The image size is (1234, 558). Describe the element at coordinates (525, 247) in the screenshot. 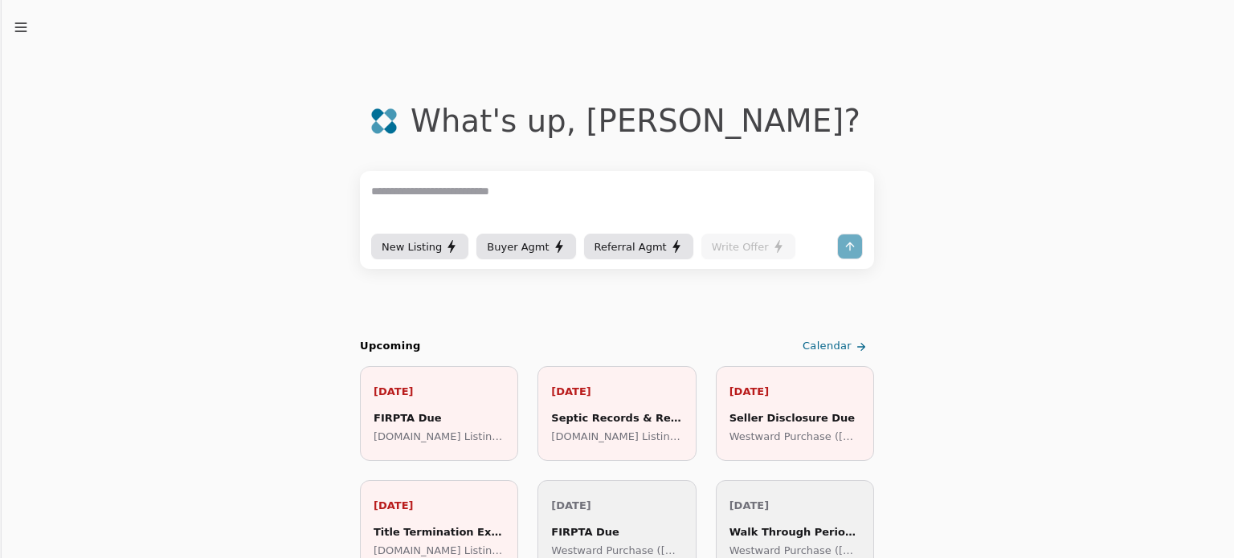

I see `button: Buyer Agmt` at that location.